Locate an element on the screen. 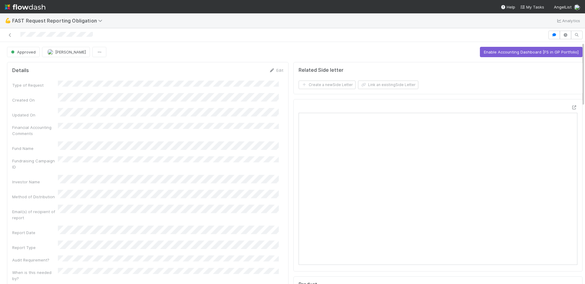  div: Method of Distribution is located at coordinates (35, 197).